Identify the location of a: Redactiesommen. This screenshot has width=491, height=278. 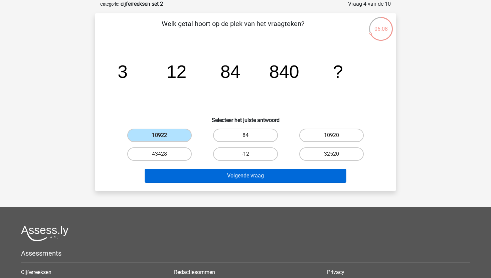
(194, 272).